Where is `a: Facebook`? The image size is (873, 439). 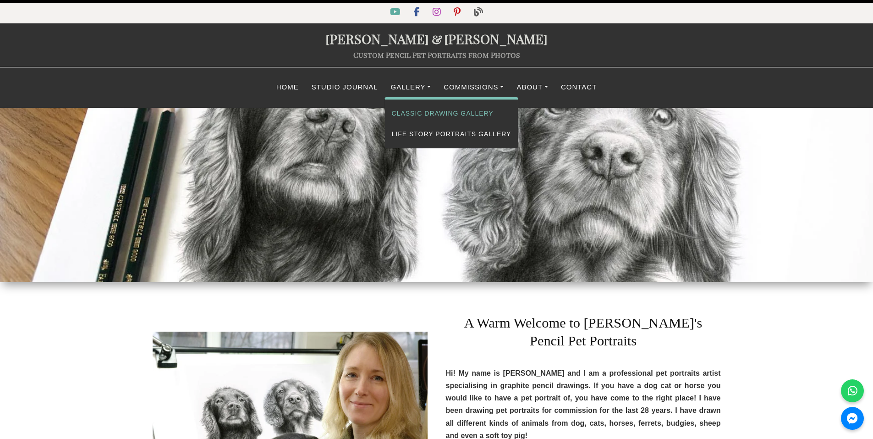
a: Facebook is located at coordinates (418, 12).